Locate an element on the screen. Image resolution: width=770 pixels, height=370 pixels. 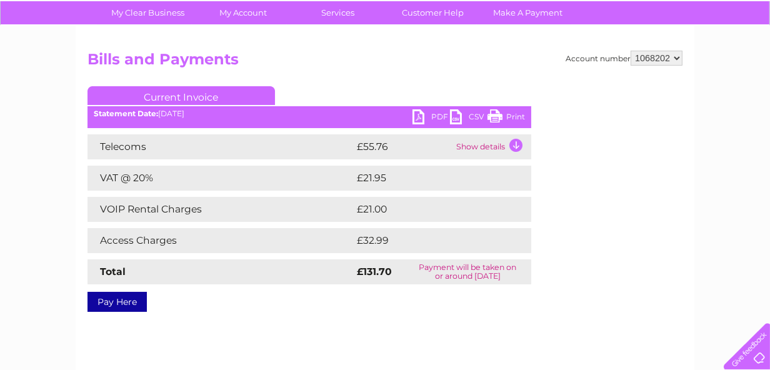
strong: Total is located at coordinates (112, 271).